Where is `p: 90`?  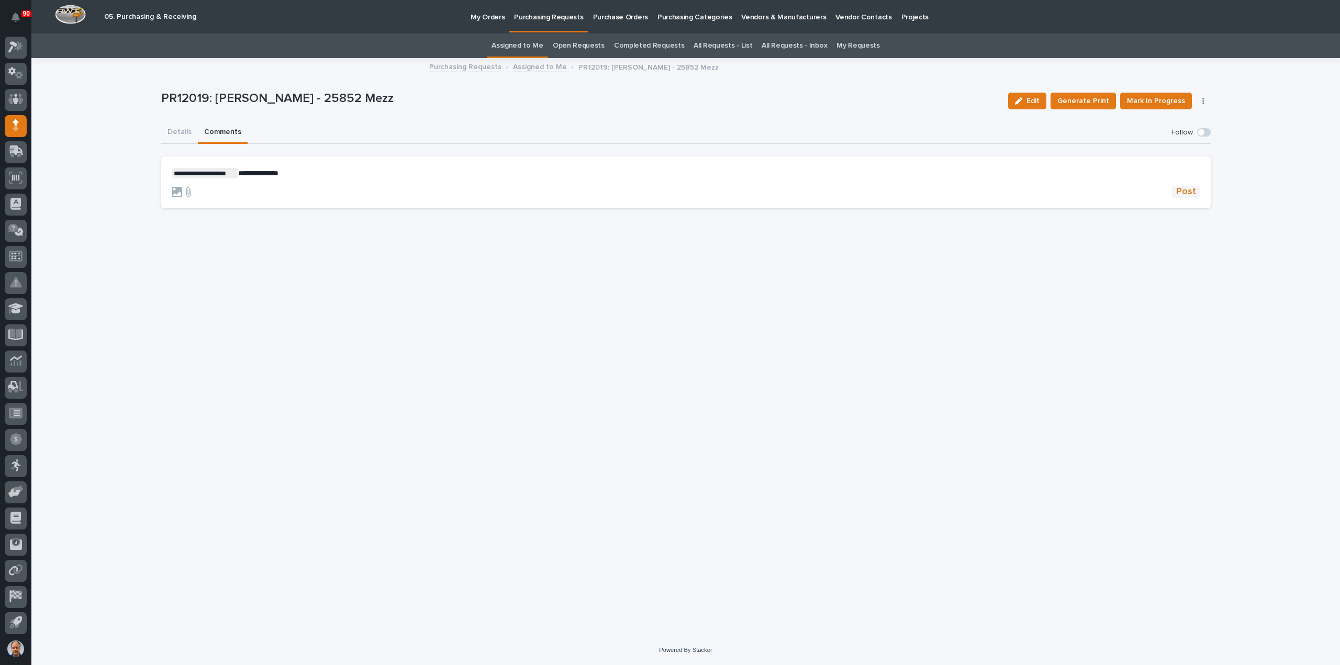 p: 90 is located at coordinates (26, 14).